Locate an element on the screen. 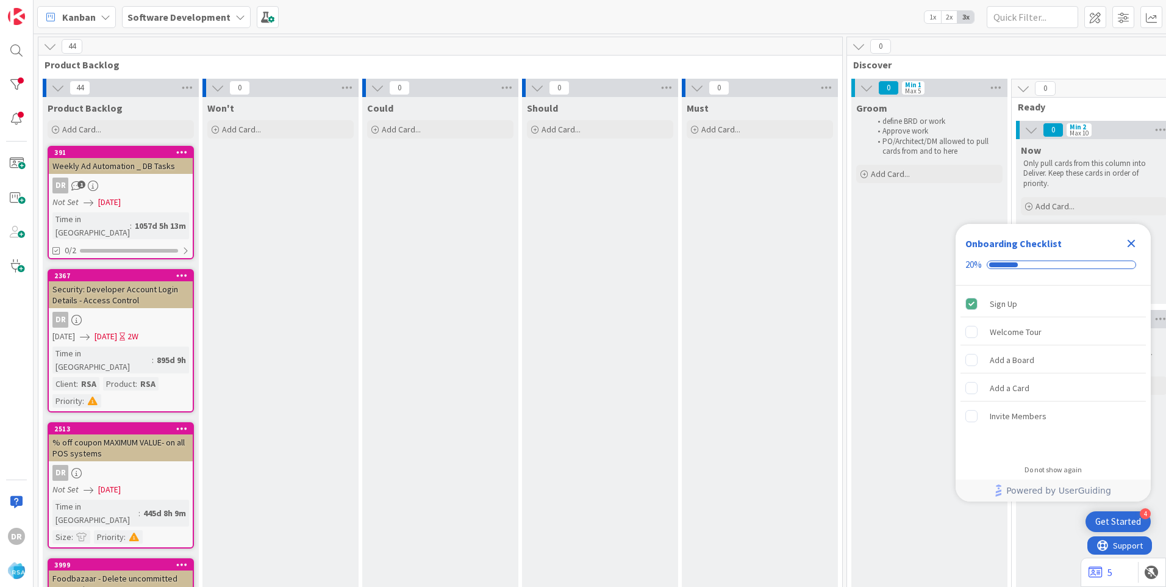  div: Add a Card is located at coordinates (1009, 388).